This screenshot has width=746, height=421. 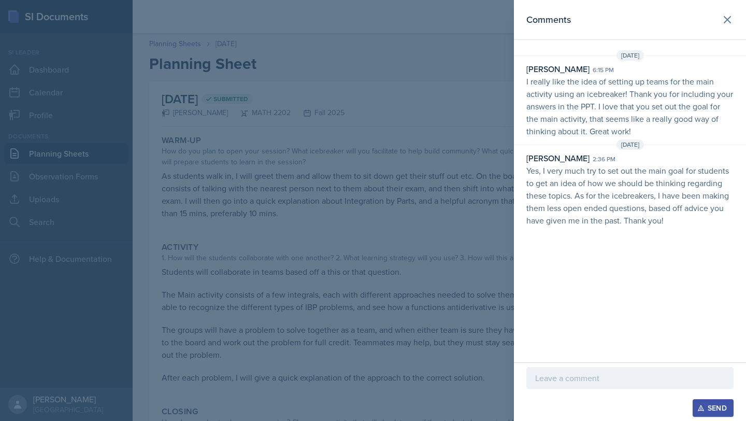 I want to click on div: 6:15 pm, so click(x=603, y=70).